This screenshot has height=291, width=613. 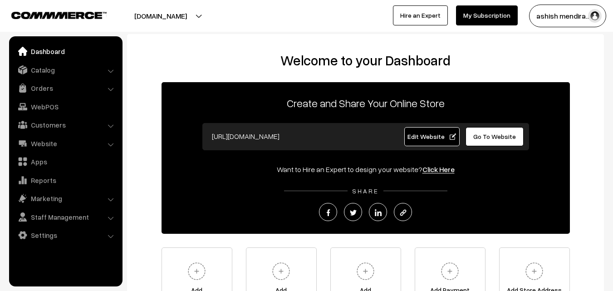 I want to click on span: SHARE, so click(x=365, y=191).